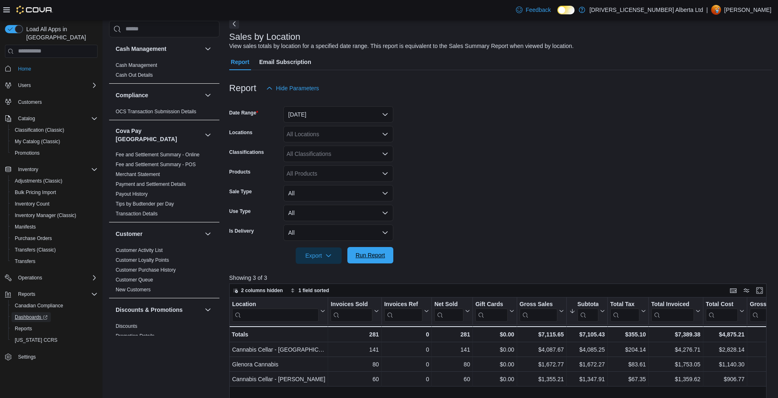 The width and height of the screenshot is (778, 398). Describe the element at coordinates (32, 204) in the screenshot. I see `a: Inventory Count` at that location.